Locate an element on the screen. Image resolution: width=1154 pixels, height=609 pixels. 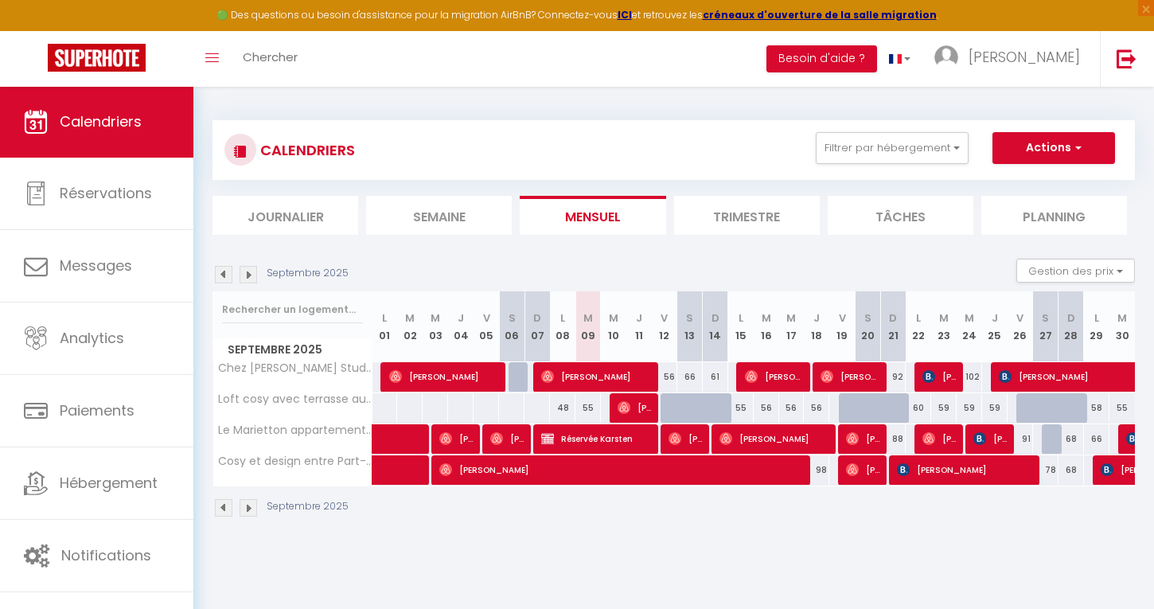
img: logout is located at coordinates (1126, 58).